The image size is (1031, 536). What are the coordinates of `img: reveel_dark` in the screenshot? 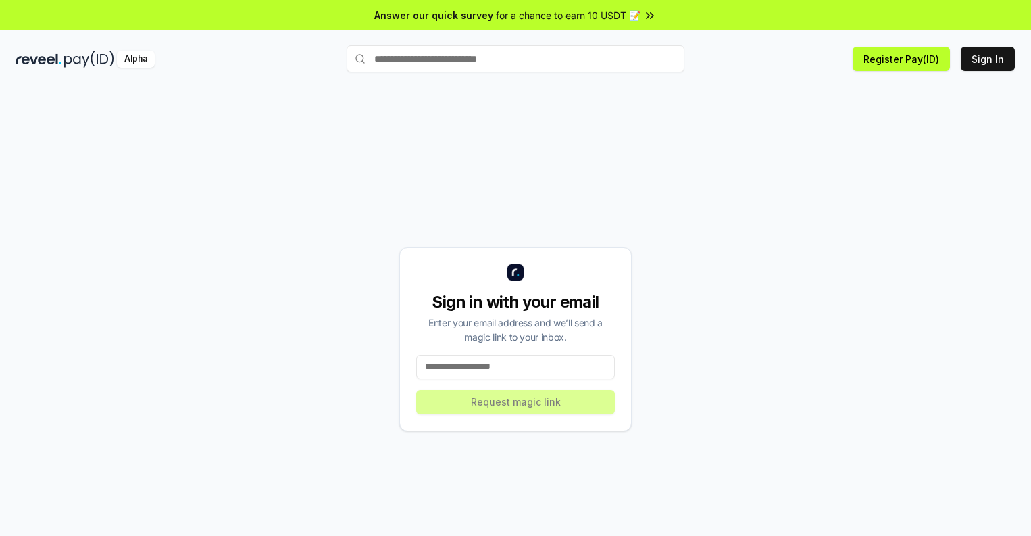 It's located at (39, 59).